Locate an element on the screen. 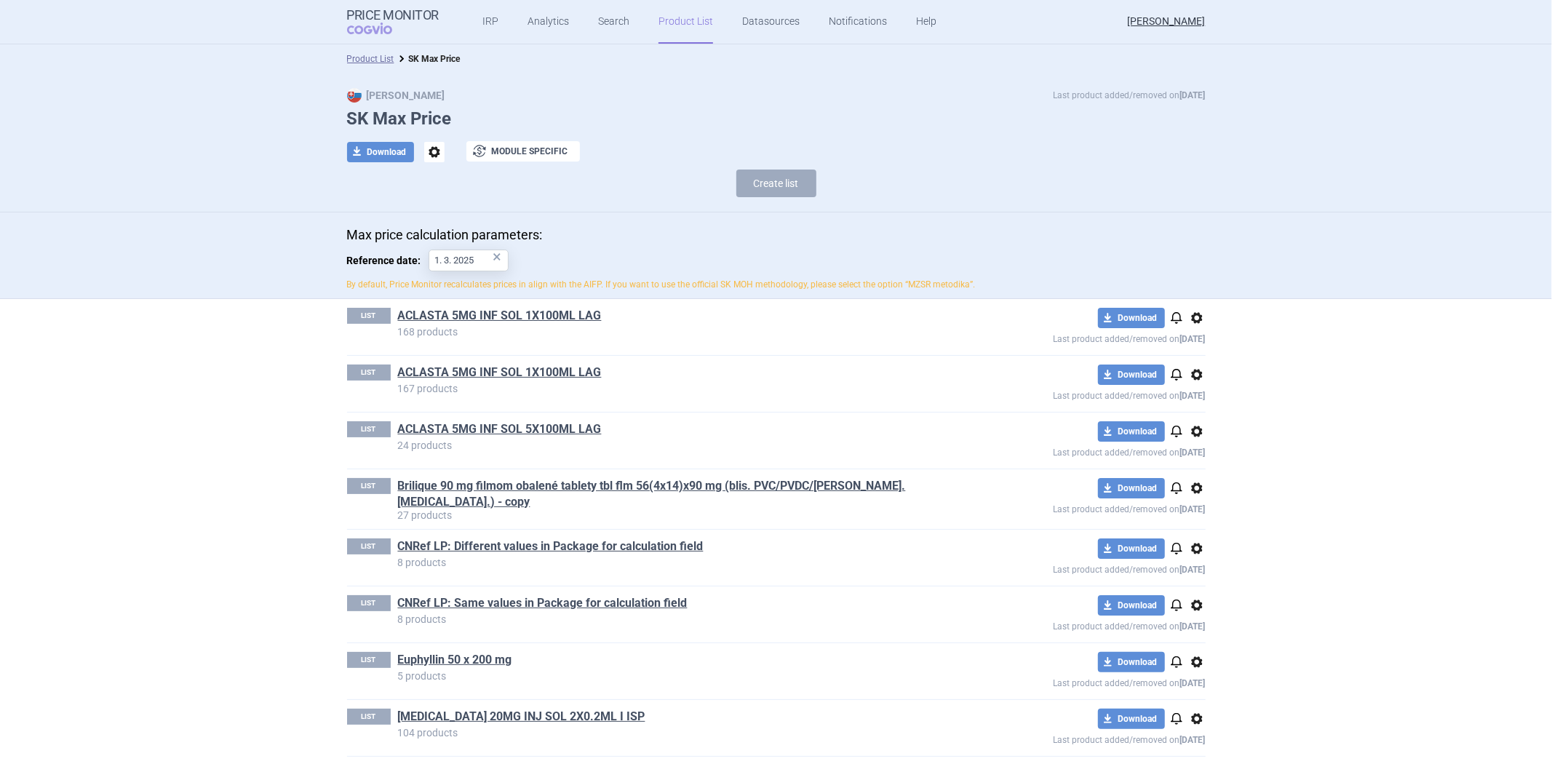 This screenshot has height=764, width=1552. li: Product List is located at coordinates (370, 59).